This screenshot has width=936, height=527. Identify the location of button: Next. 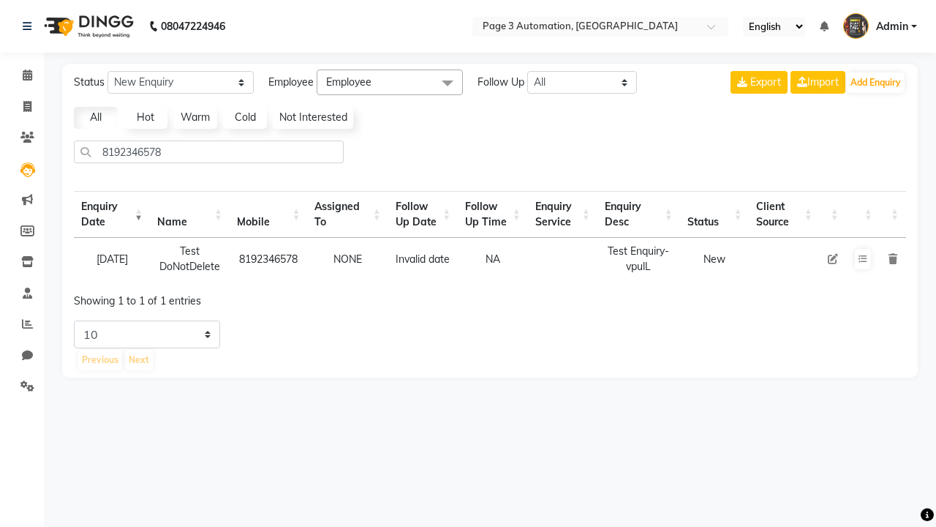
(139, 360).